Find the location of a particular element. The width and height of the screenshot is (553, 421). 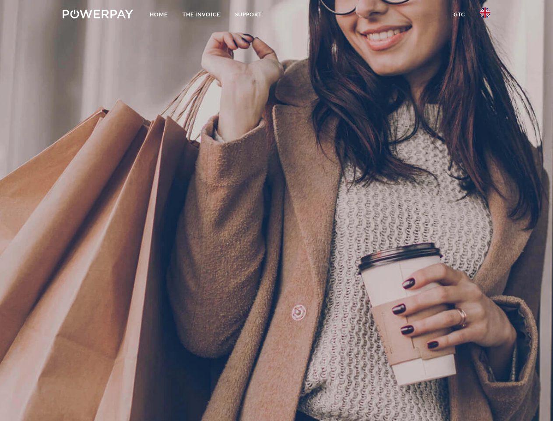

img: logo-powerpay-white.svg is located at coordinates (98, 14).